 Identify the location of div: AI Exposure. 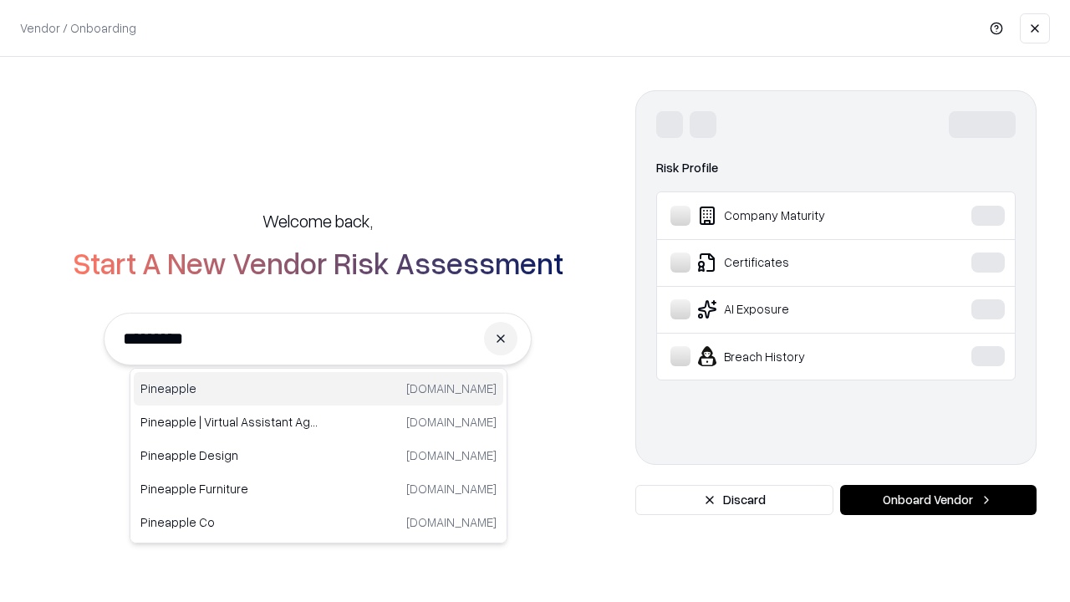
(795, 309).